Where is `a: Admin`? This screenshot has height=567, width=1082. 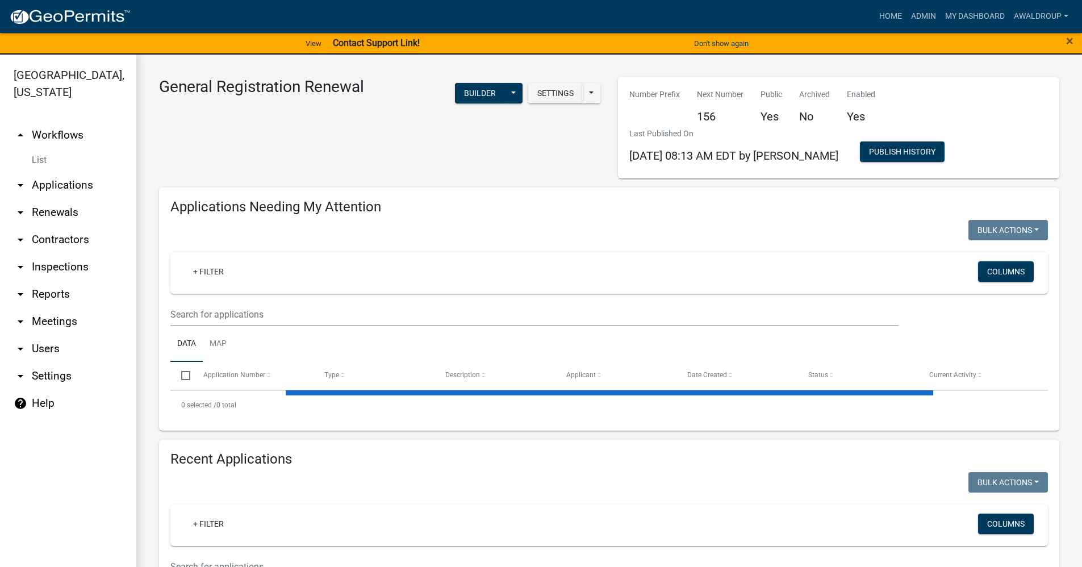 a: Admin is located at coordinates (923, 16).